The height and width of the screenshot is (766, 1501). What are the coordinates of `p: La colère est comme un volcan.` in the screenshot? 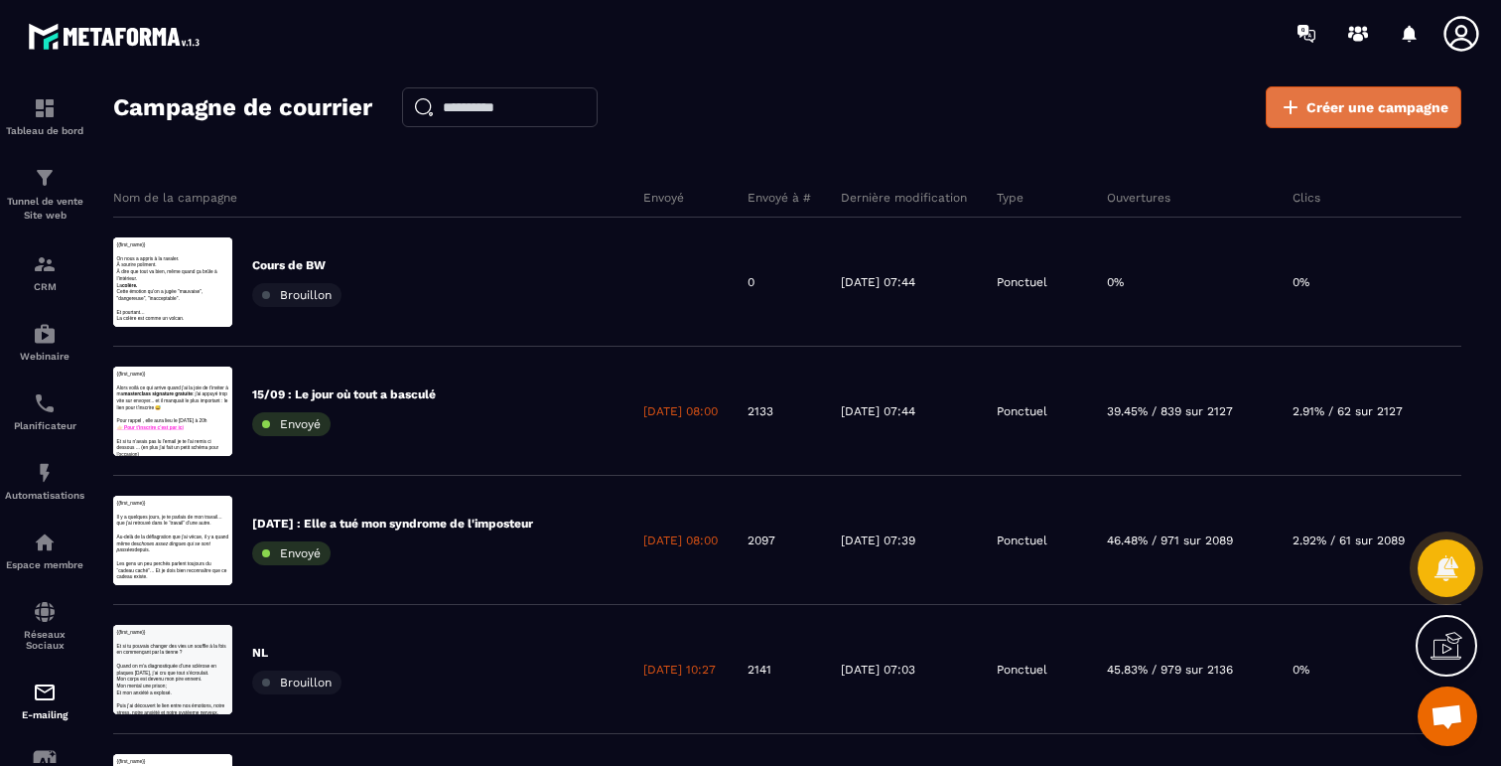 It's located at (199, 270).